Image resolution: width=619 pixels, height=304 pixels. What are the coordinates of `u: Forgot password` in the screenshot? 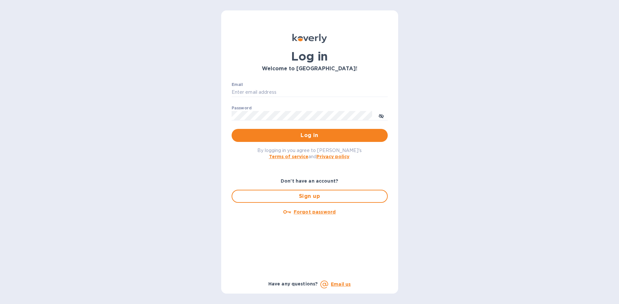 It's located at (314, 212).